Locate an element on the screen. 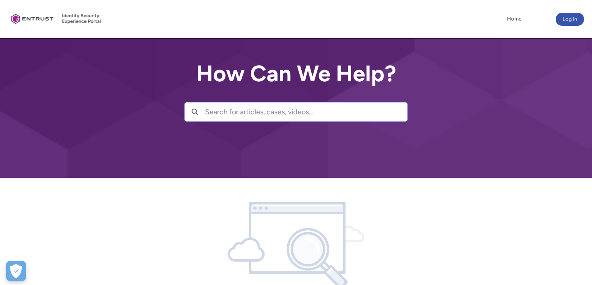  a: Home is located at coordinates (514, 19).